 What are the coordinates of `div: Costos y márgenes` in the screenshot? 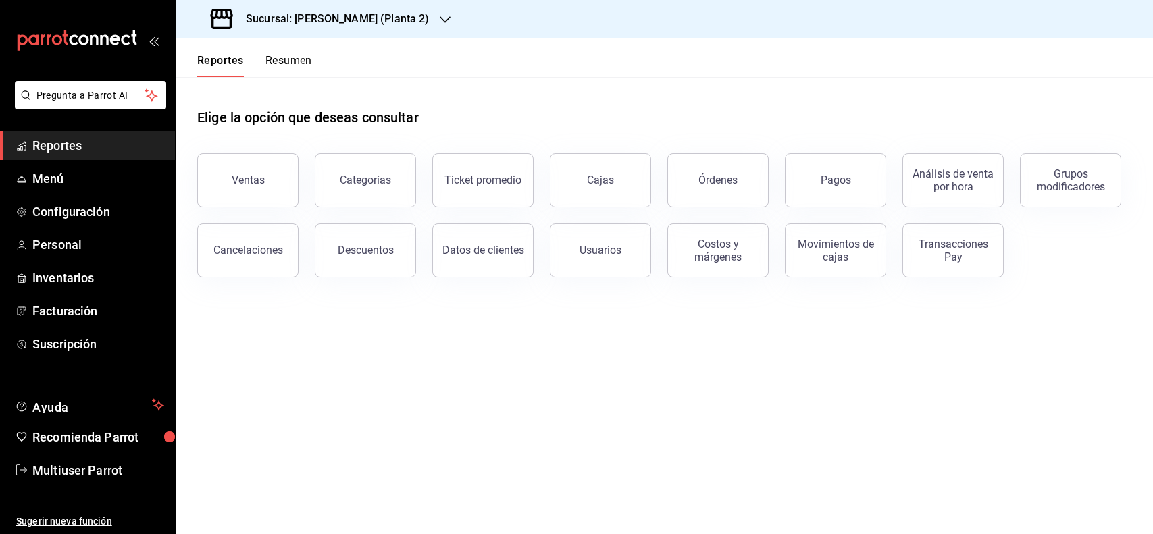 It's located at (718, 251).